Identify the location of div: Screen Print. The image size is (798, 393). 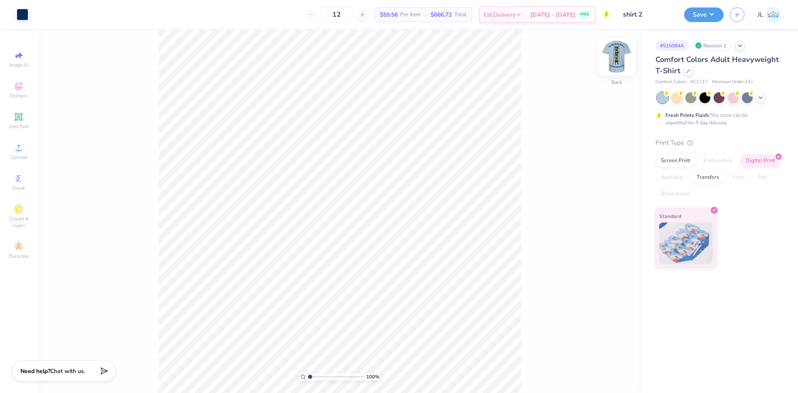
(676, 161).